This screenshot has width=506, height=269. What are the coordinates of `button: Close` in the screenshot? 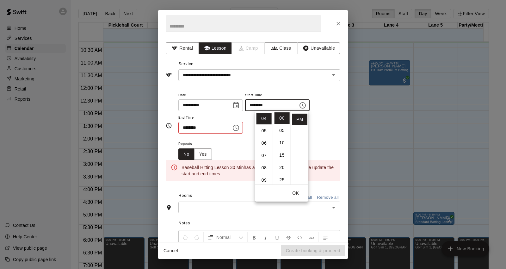 It's located at (339, 24).